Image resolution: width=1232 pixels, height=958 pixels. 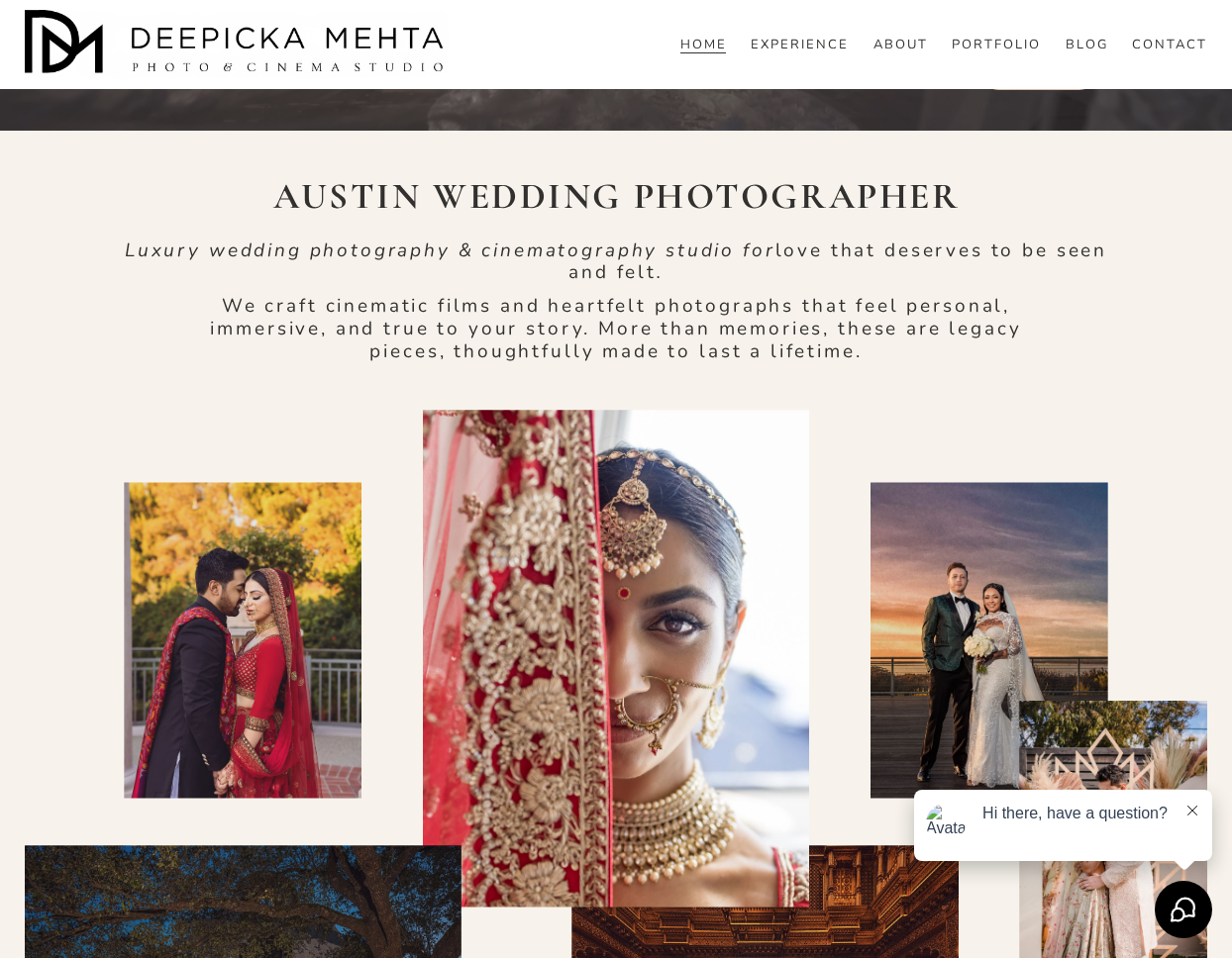 What do you see at coordinates (1086, 46) in the screenshot?
I see `span: BLOG` at bounding box center [1086, 46].